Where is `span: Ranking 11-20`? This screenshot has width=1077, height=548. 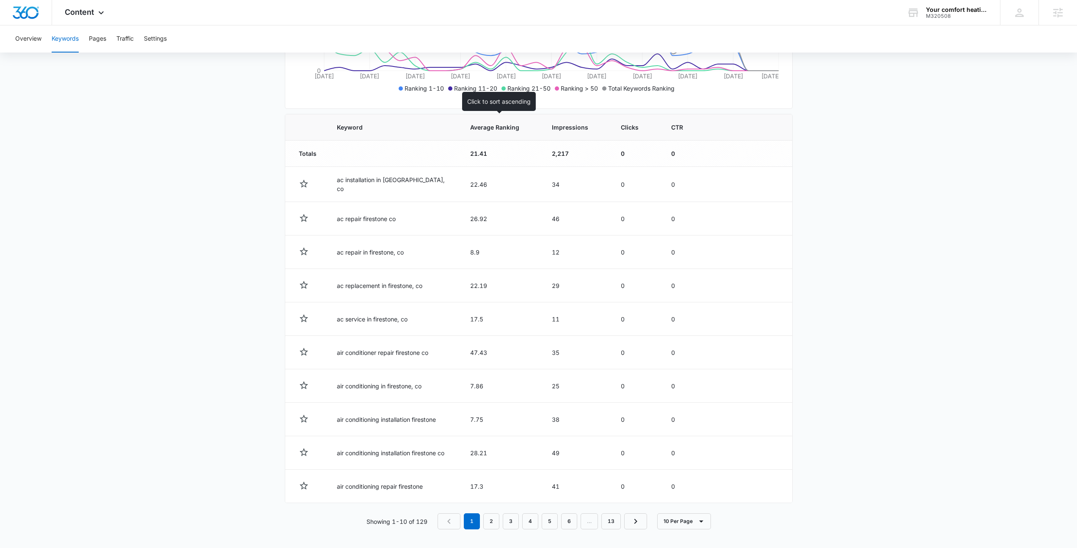 span: Ranking 11-20 is located at coordinates (476, 88).